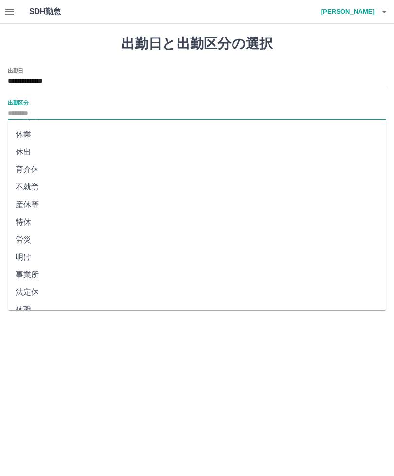  Describe the element at coordinates (197, 44) in the screenshot. I see `h1: 出勤日と出勤区分の選択` at that location.